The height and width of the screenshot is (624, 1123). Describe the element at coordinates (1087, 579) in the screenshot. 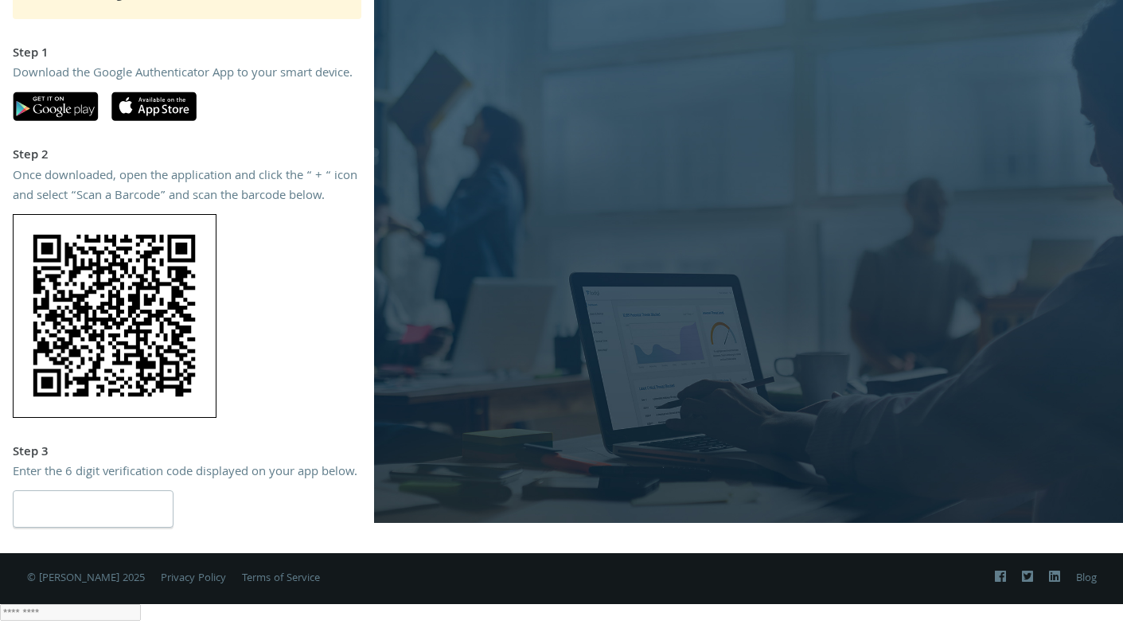

I see `a: Blog` at that location.